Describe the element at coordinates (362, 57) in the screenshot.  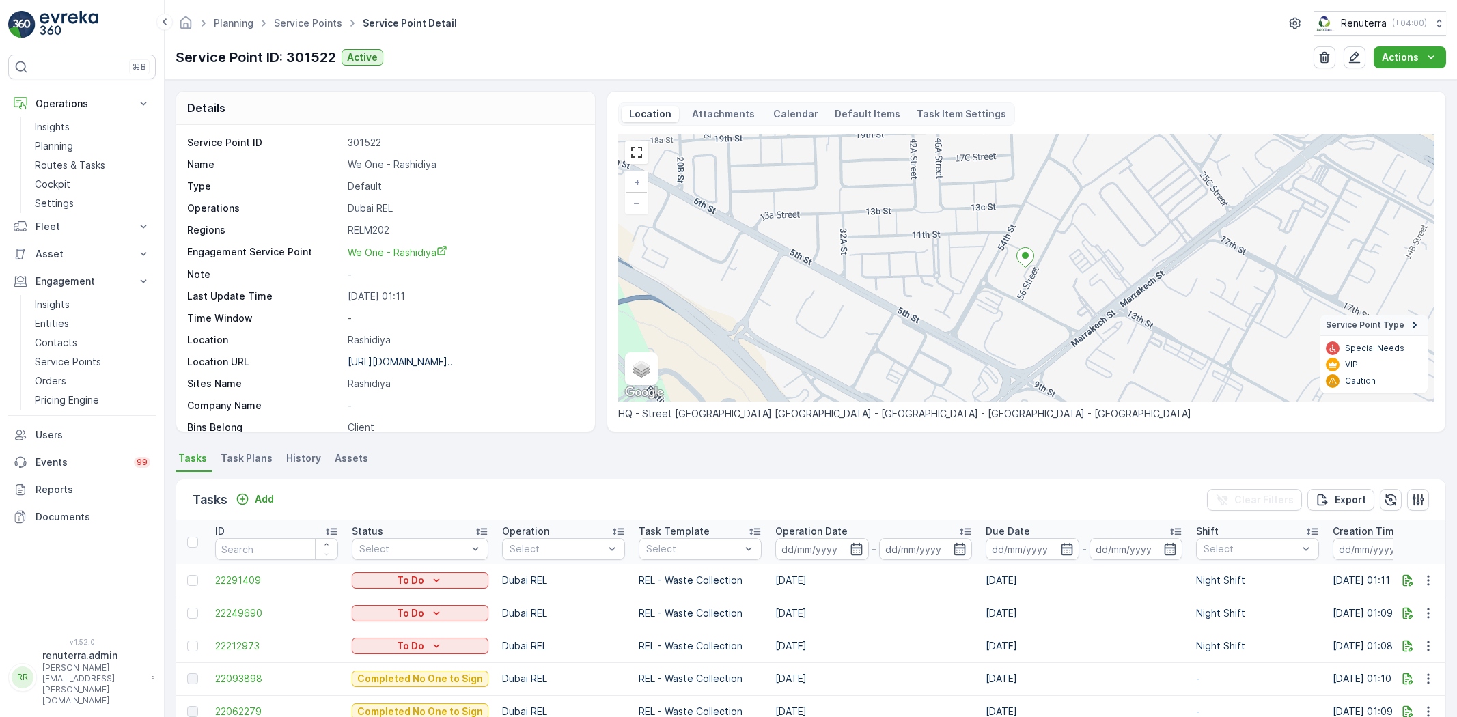
I see `p: Active` at that location.